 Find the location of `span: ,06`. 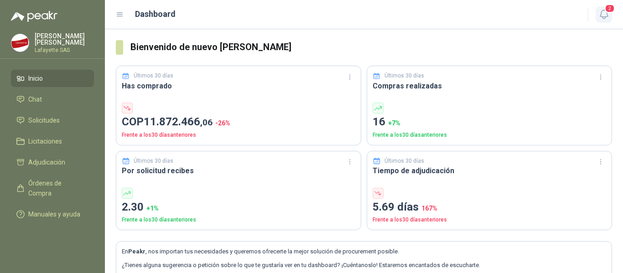

span: ,06 is located at coordinates (206, 122).